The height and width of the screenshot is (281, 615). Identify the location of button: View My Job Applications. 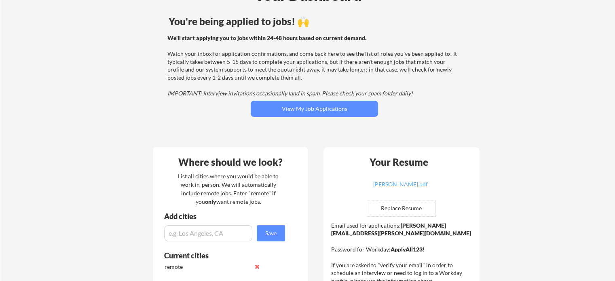
(314, 109).